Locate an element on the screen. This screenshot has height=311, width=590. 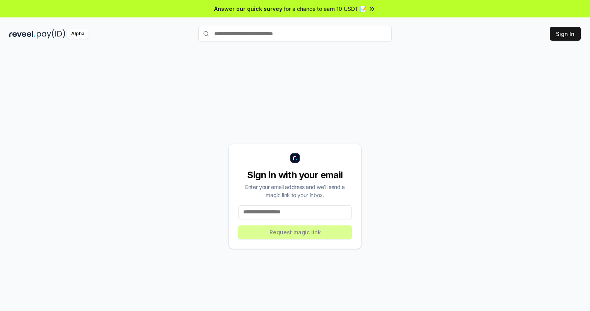
span: Answer our quick survey is located at coordinates (248, 9).